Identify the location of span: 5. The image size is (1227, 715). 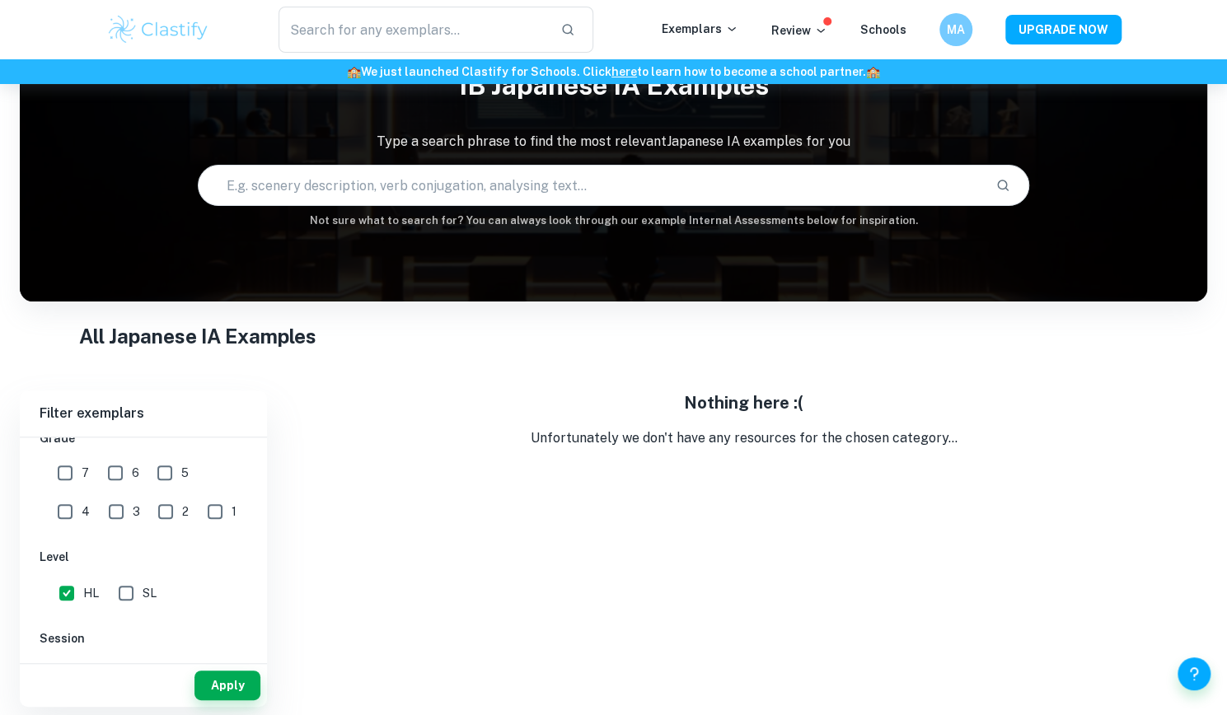
(185, 473).